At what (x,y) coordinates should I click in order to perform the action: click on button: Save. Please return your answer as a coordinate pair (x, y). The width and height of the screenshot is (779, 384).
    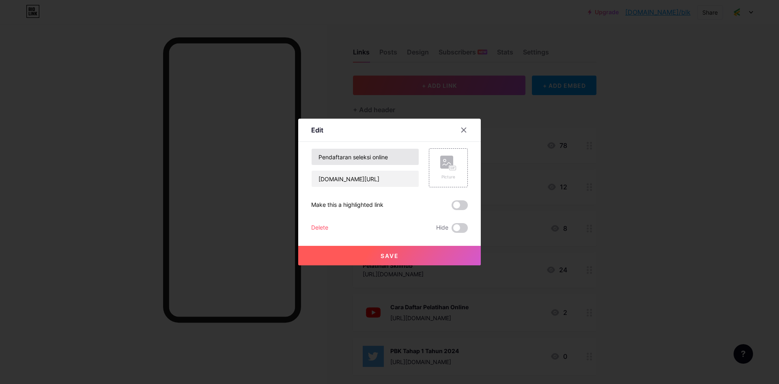
    Looking at the image, I should click on (390, 255).